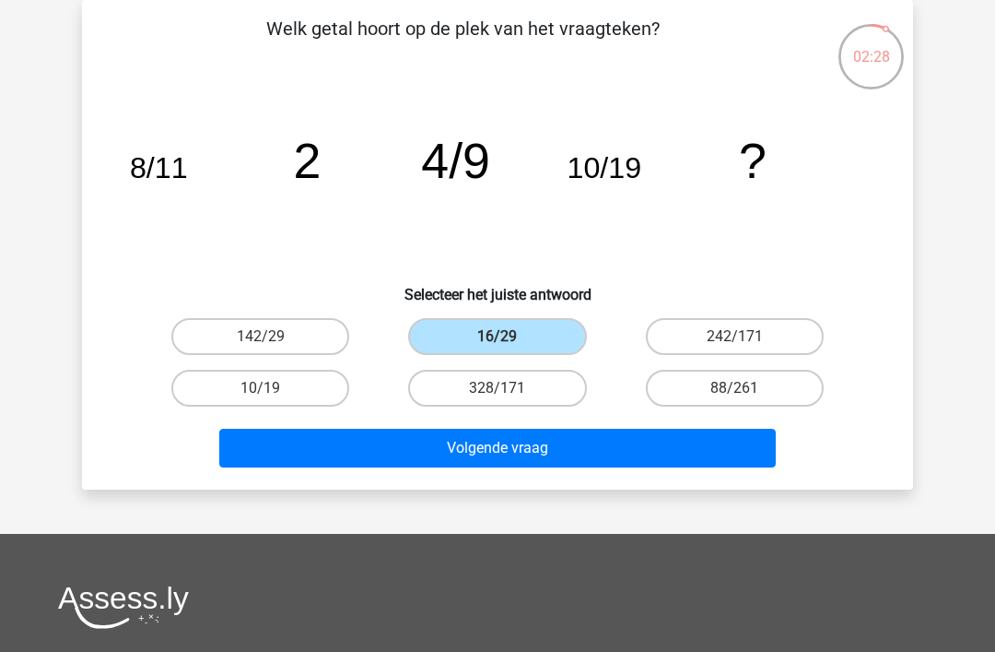 Image resolution: width=995 pixels, height=652 pixels. What do you see at coordinates (498, 448) in the screenshot?
I see `button: Volgende vraag` at bounding box center [498, 448].